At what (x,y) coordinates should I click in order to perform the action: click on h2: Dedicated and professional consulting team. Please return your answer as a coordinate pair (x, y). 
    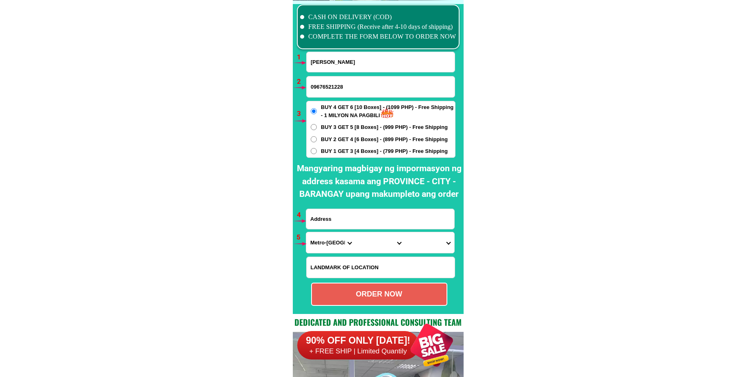
    Looking at the image, I should click on (378, 322).